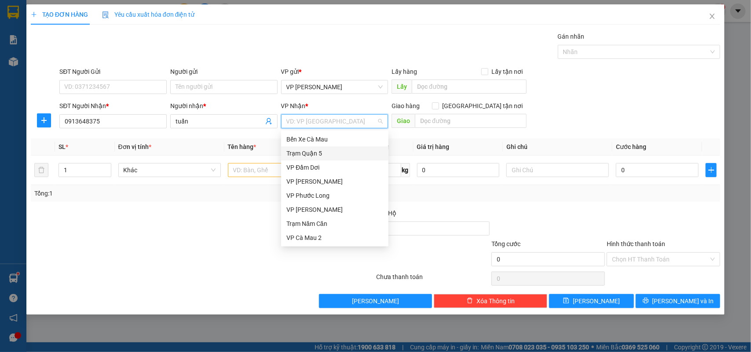  What do you see at coordinates (646, 301) in the screenshot?
I see `span: printer` at bounding box center [646, 301].